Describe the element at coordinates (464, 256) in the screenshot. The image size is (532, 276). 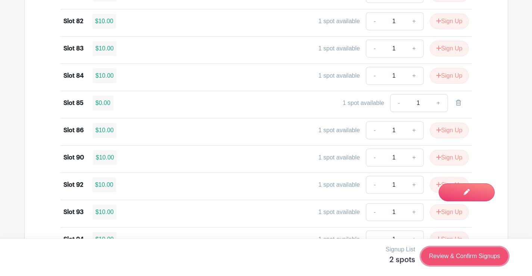
I see `a: Review & Confirm Signups` at that location.